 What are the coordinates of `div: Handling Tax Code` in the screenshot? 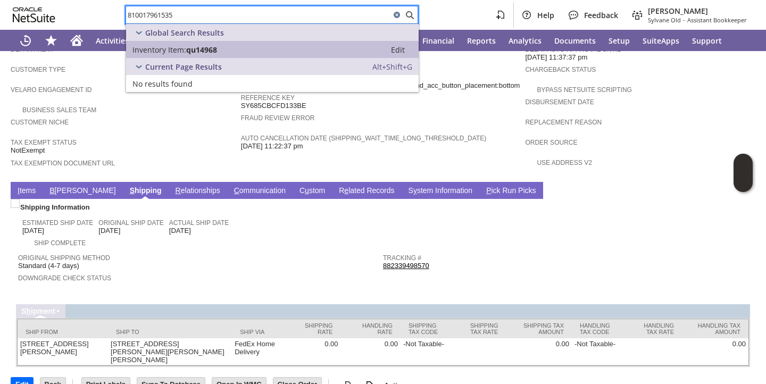 It's located at (600, 329).